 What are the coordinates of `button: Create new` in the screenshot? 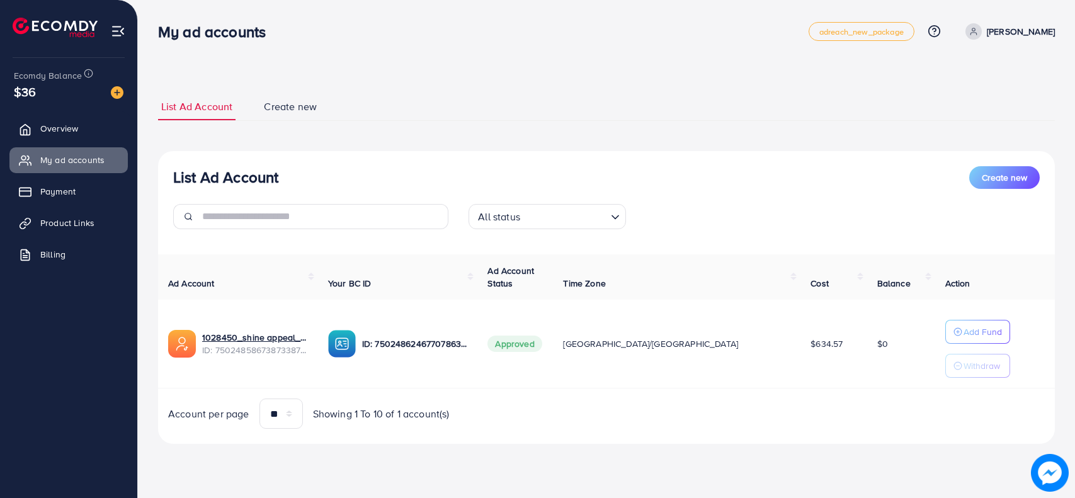 It's located at (1004, 178).